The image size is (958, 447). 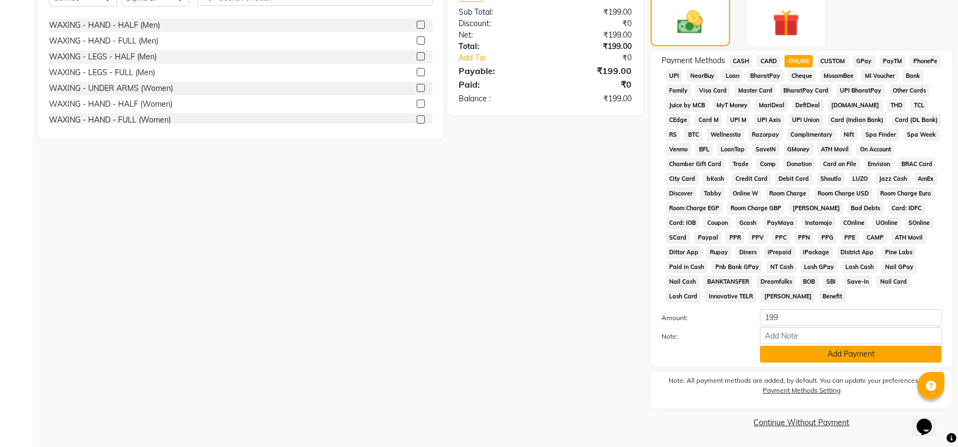 What do you see at coordinates (731, 296) in the screenshot?
I see `span: Innovative TELR` at bounding box center [731, 296].